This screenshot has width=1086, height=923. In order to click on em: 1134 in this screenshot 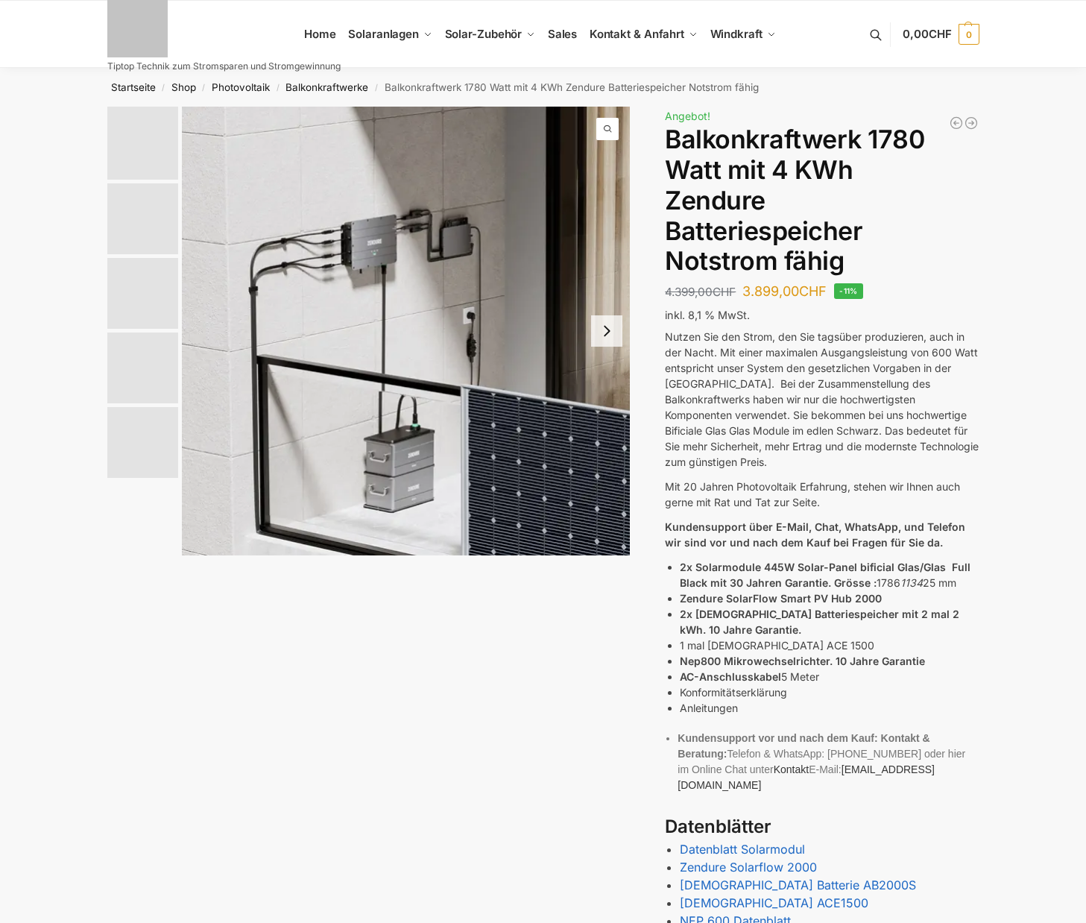, I will do `click(911, 582)`.